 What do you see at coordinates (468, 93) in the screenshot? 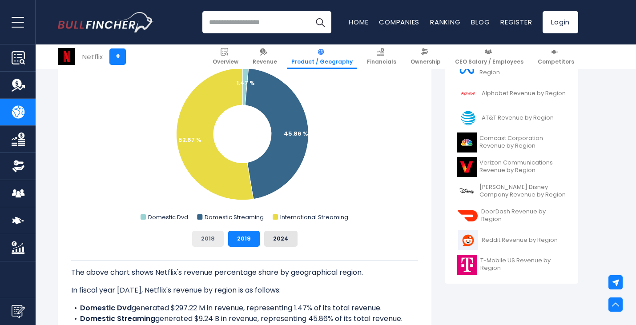
I see `img: GOOGL logo` at bounding box center [468, 93].